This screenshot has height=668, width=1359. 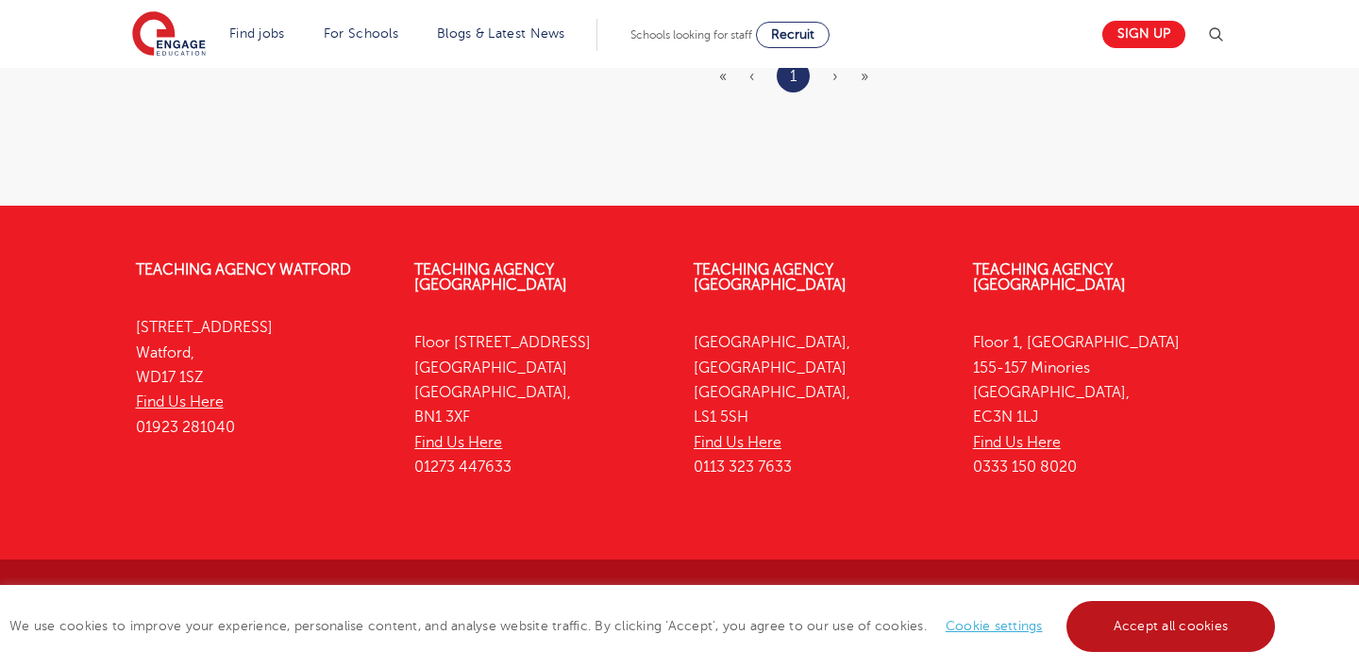 I want to click on a: Teaching Agency Watford, so click(x=243, y=270).